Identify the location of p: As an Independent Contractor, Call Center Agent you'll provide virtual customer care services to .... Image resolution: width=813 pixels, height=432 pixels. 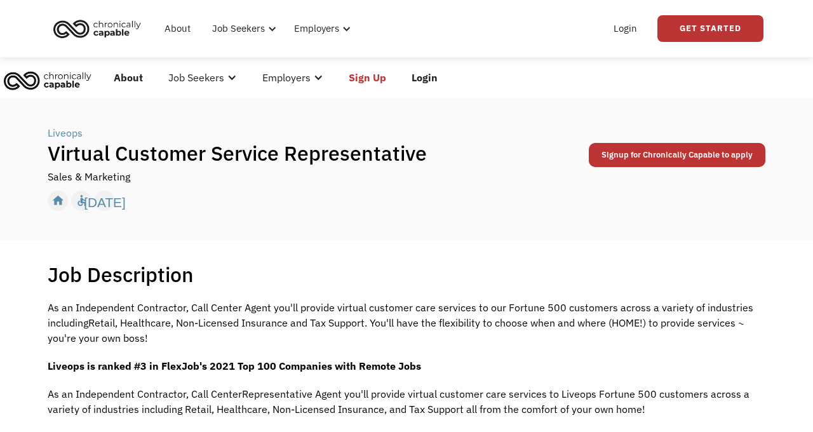
(407, 323).